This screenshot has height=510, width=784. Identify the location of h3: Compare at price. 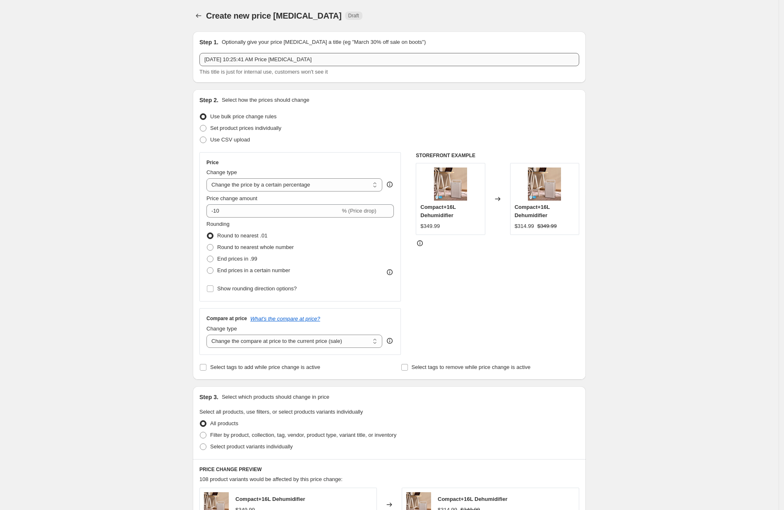
(227, 319).